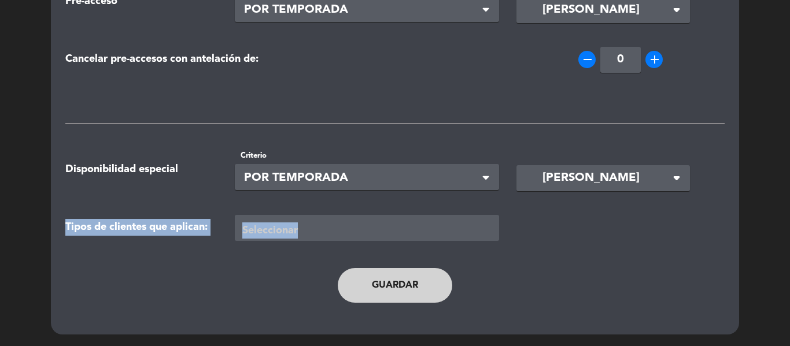  I want to click on i: arrow_drop_down, so click(676, 178).